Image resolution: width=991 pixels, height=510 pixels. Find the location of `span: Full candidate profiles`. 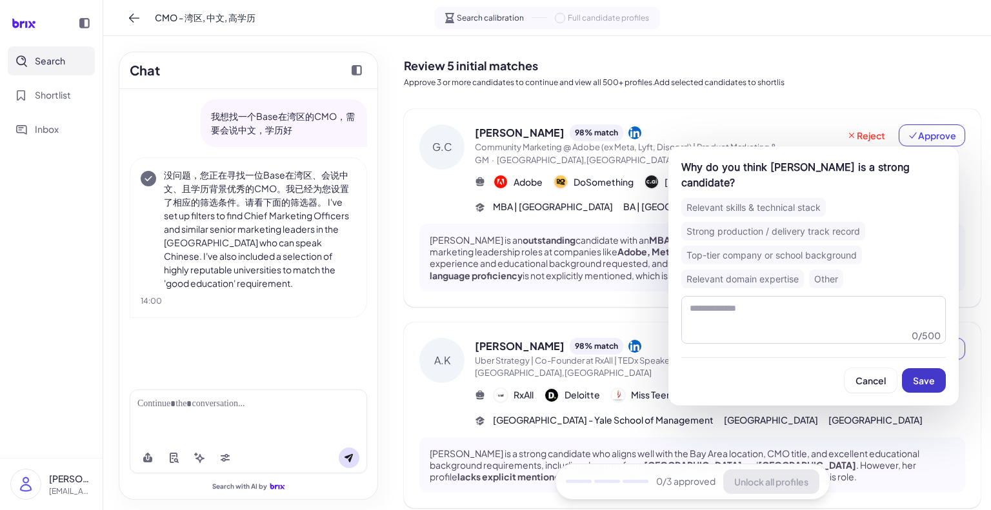

span: Full candidate profiles is located at coordinates (608, 18).